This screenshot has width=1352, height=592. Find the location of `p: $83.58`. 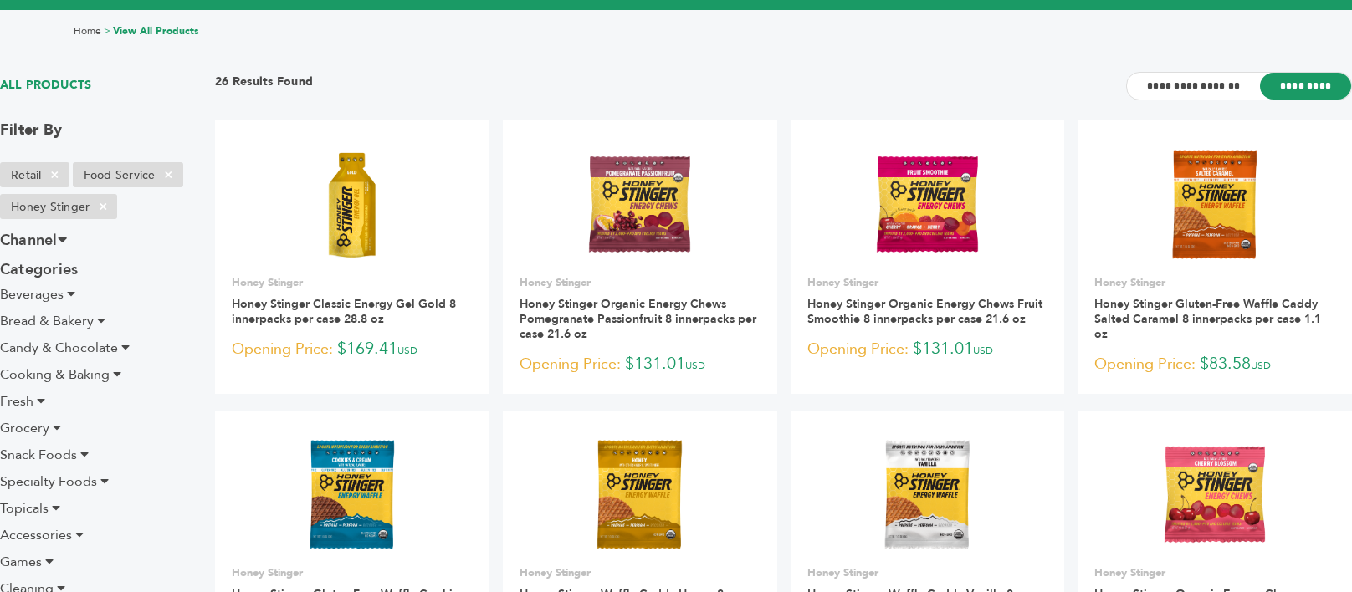

p: $83.58 is located at coordinates (1215, 365).